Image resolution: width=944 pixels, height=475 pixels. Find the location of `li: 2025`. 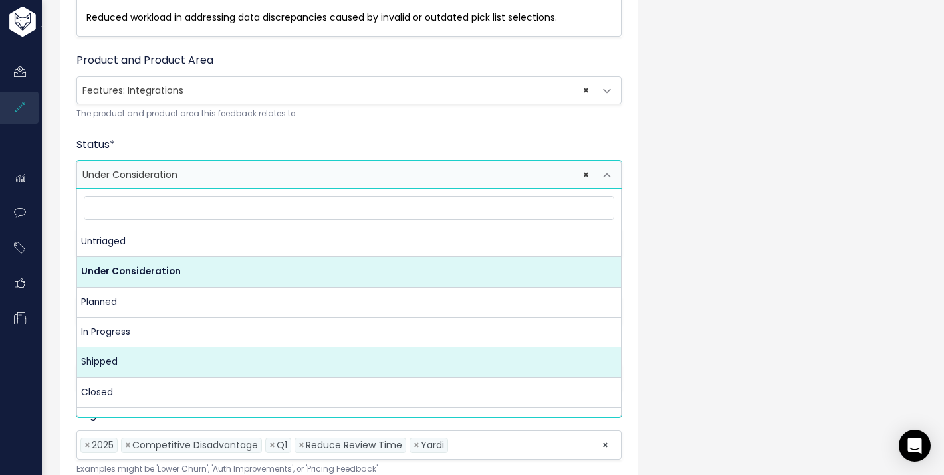

li: 2025 is located at coordinates (99, 445).